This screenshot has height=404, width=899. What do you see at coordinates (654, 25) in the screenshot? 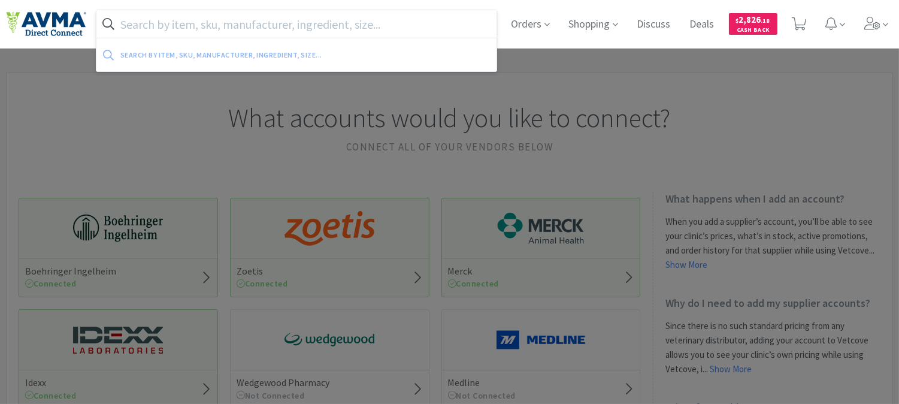
I see `a: Discuss` at bounding box center [654, 25].